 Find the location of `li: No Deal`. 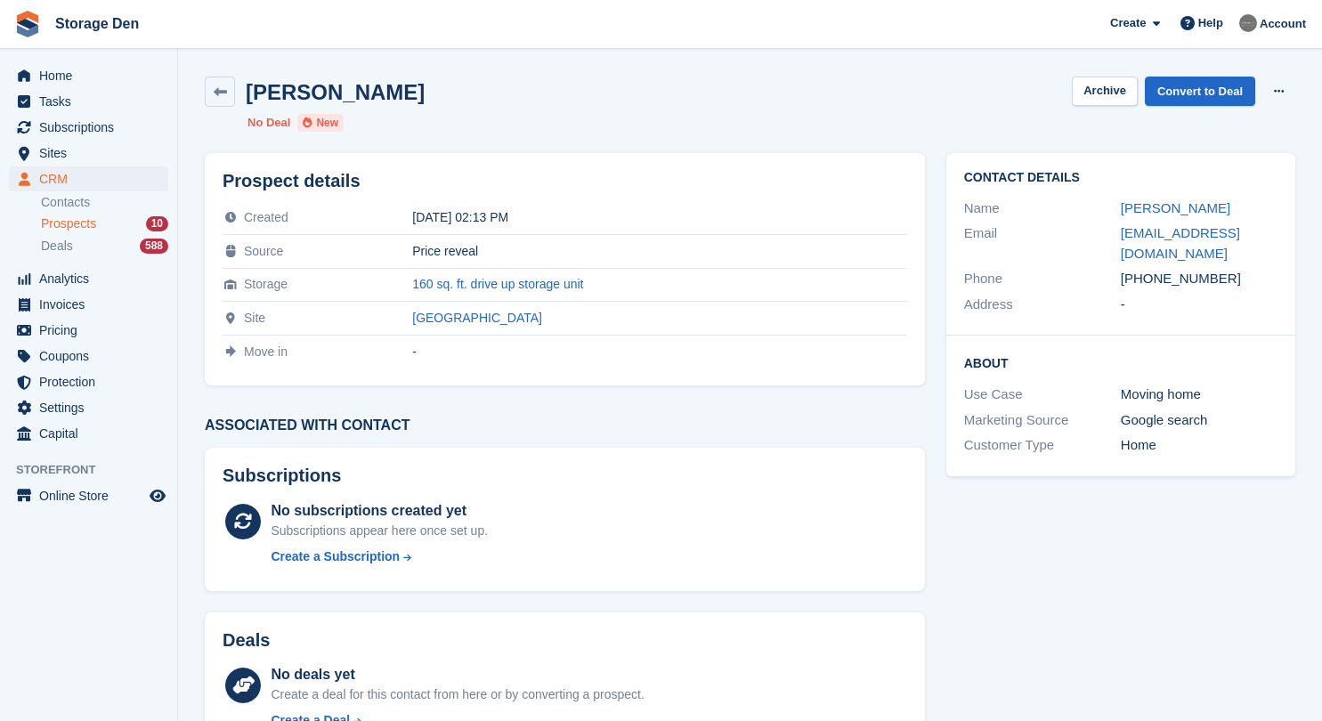

li: No Deal is located at coordinates (269, 123).